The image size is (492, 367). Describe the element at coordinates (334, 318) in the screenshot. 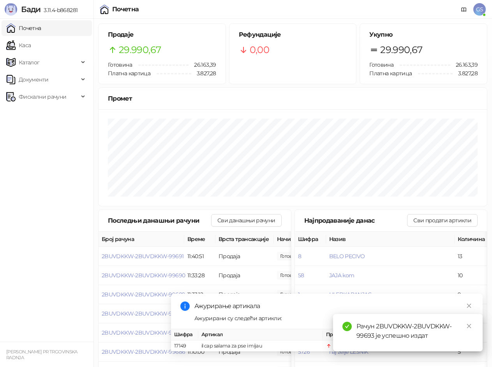

I see `div: Ажурирани су следећи артикли:` at that location.